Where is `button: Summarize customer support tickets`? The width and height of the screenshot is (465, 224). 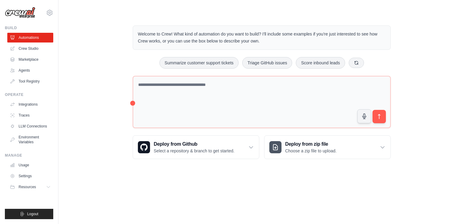
button: Summarize customer support tickets is located at coordinates (199, 63).